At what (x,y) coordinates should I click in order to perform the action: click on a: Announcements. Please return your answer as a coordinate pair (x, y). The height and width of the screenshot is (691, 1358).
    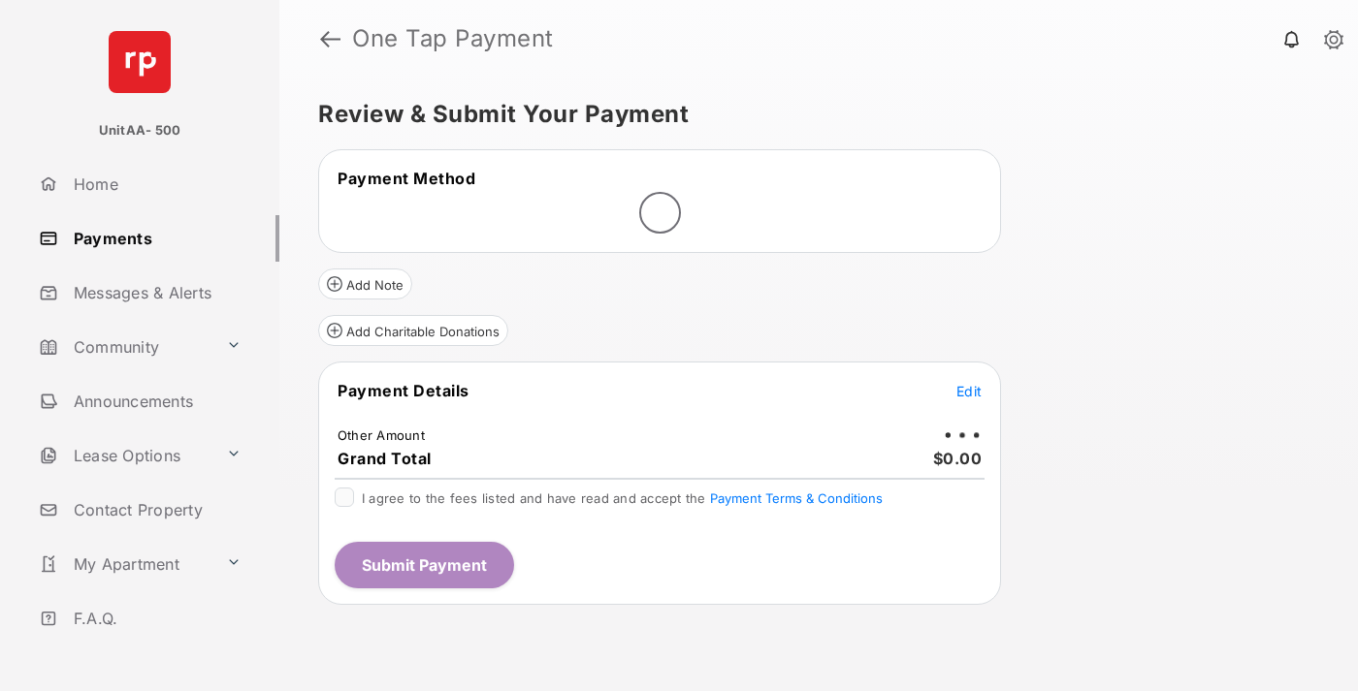
    Looking at the image, I should click on (155, 401).